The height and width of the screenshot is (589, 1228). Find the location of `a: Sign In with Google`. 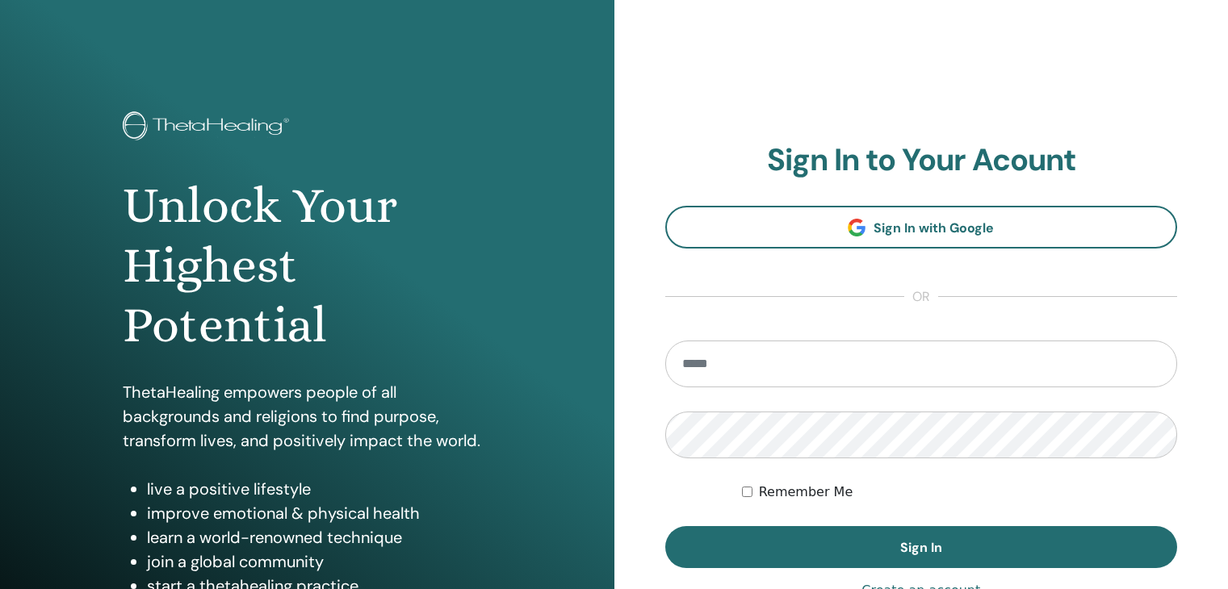

a: Sign In with Google is located at coordinates (921, 227).